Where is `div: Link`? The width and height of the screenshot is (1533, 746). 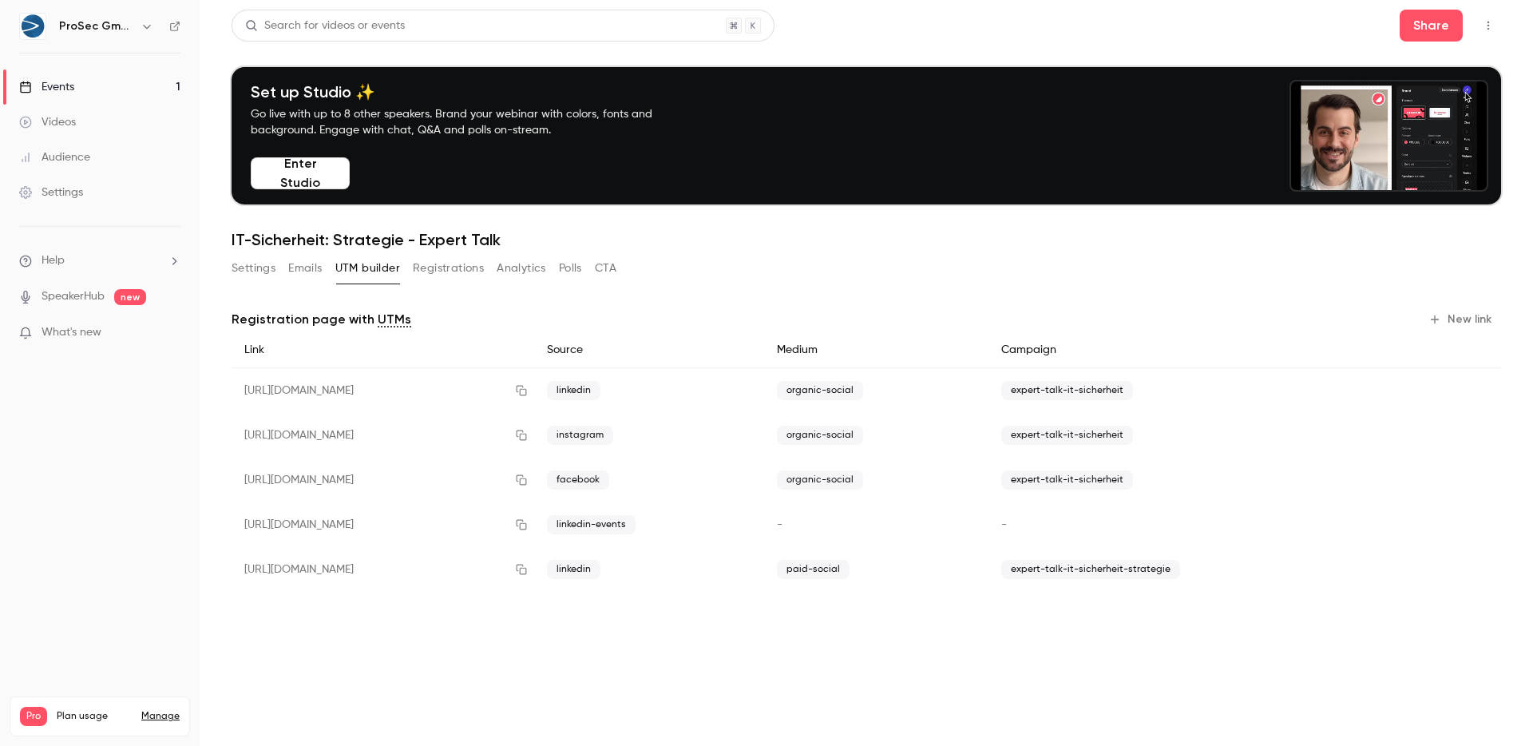 div: Link is located at coordinates (382, 350).